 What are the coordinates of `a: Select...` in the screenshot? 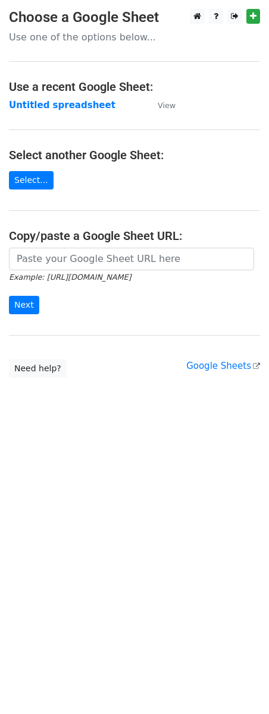 It's located at (31, 180).